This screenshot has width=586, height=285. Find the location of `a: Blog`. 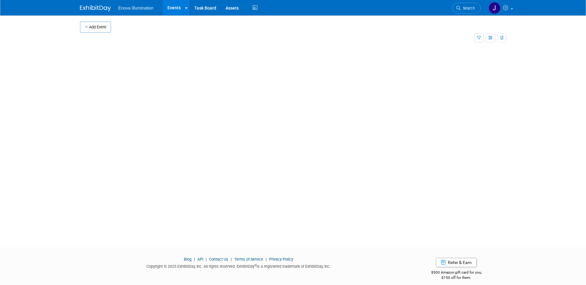

a: Blog is located at coordinates (187, 259).